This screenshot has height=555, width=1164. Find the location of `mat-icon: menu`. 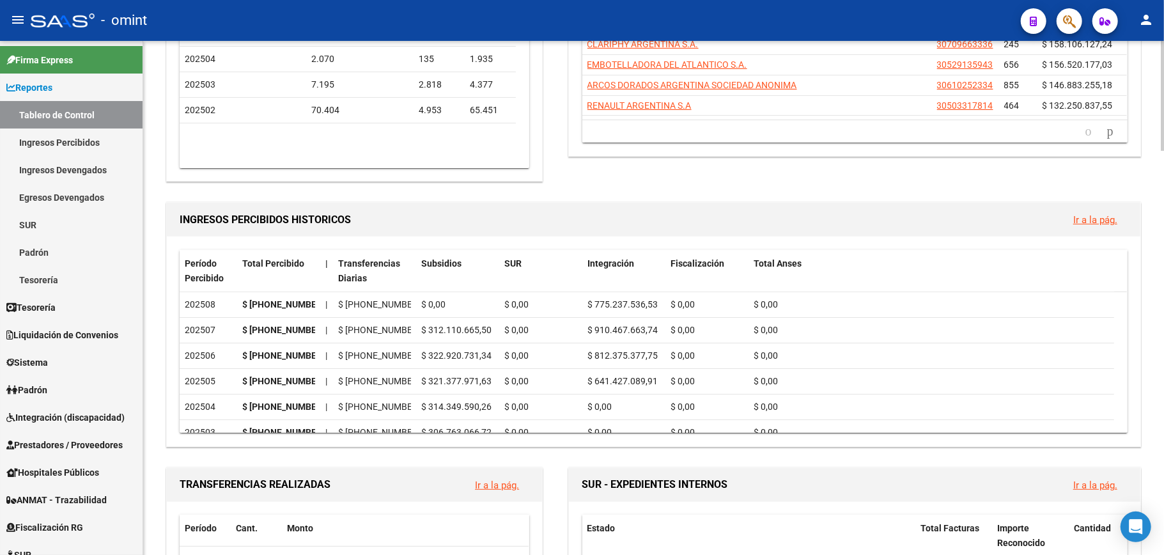

mat-icon: menu is located at coordinates (18, 20).